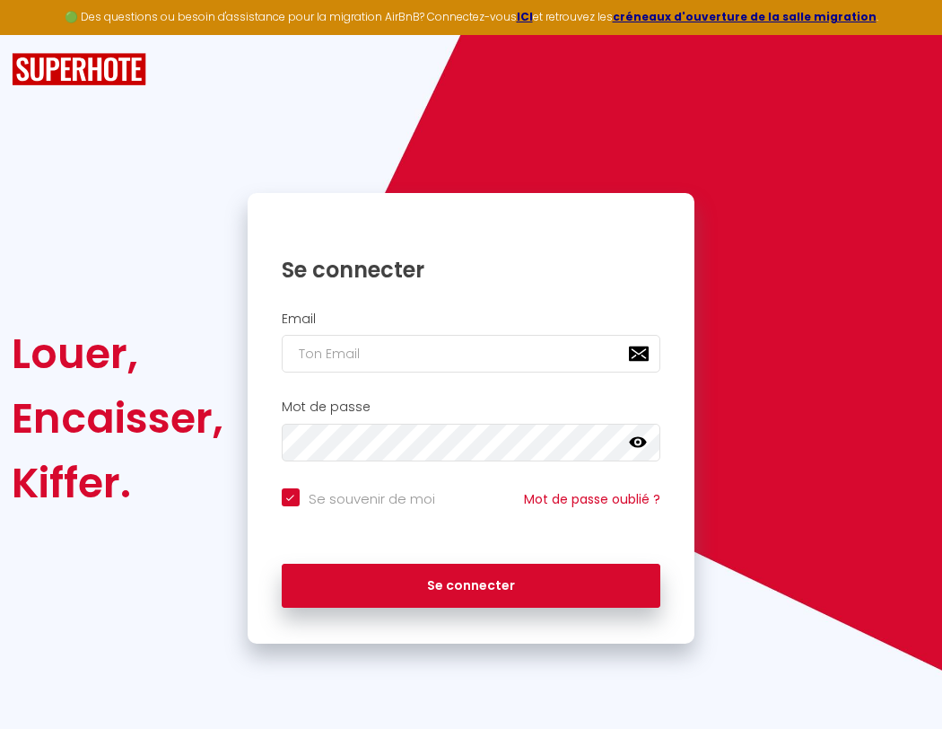 The image size is (942, 729). Describe the element at coordinates (471, 406) in the screenshot. I see `h2: Mot de passe` at that location.